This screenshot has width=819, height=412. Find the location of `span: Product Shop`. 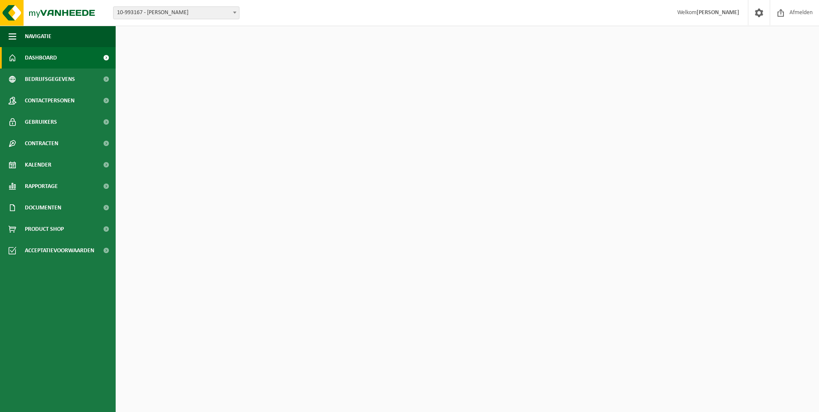

span: Product Shop is located at coordinates (44, 229).